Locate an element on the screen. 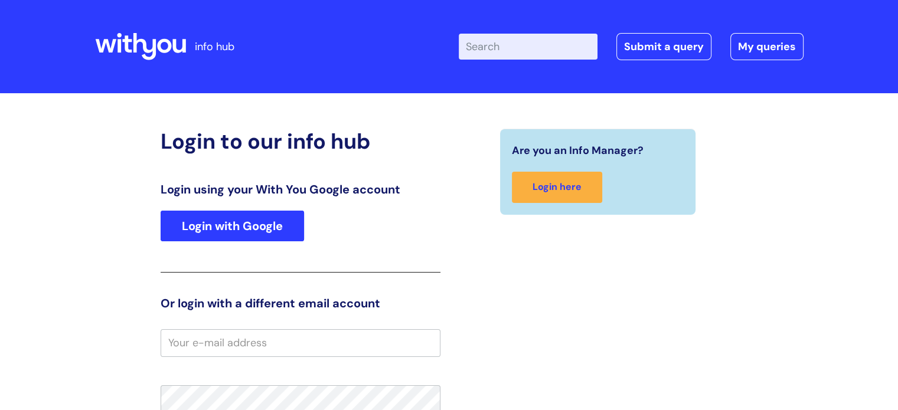 Image resolution: width=898 pixels, height=410 pixels. a: Login with Google is located at coordinates (232, 226).